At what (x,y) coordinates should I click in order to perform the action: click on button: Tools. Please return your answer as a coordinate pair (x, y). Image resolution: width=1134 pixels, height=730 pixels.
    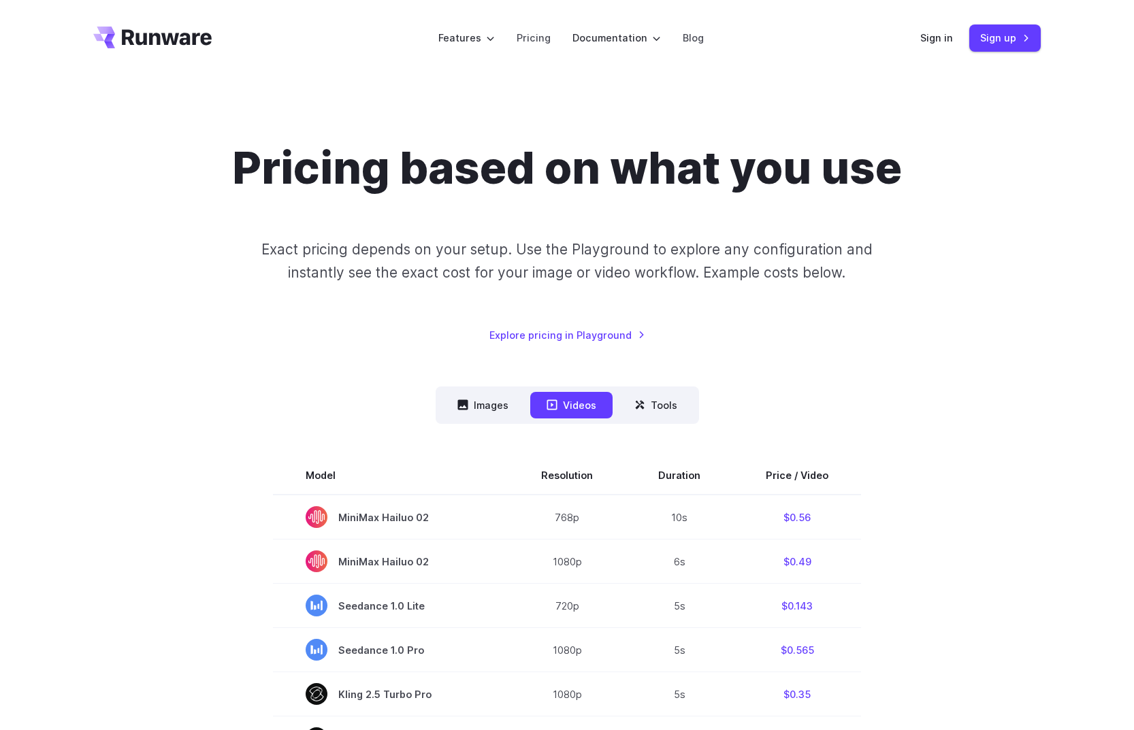
    Looking at the image, I should click on (656, 405).